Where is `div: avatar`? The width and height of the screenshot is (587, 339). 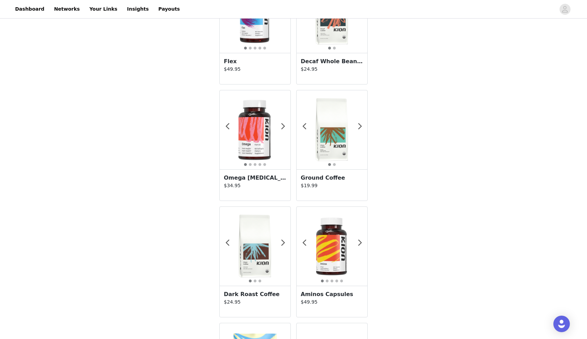 div: avatar is located at coordinates (565, 9).